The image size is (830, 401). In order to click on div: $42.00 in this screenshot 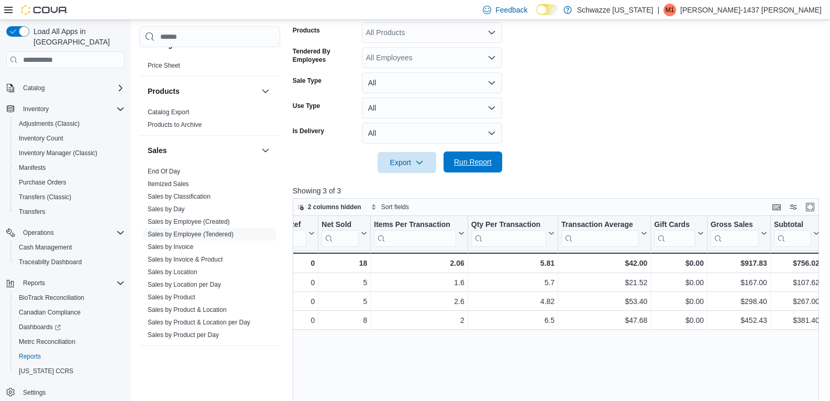, I will do `click(604, 263)`.